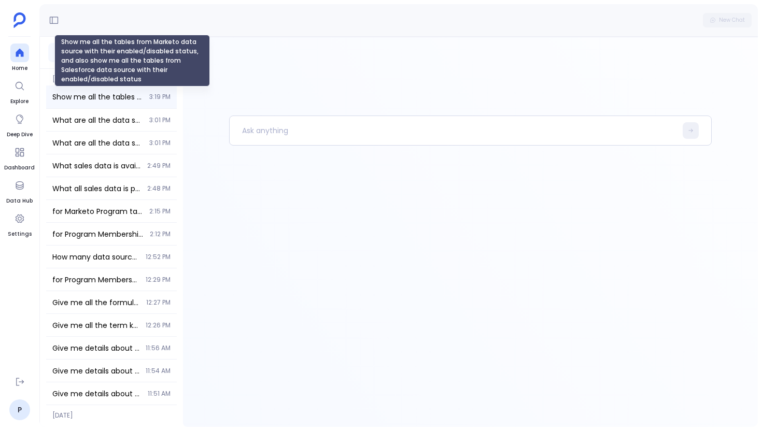  What do you see at coordinates (20, 20) in the screenshot?
I see `img: petavue logo` at bounding box center [20, 20].